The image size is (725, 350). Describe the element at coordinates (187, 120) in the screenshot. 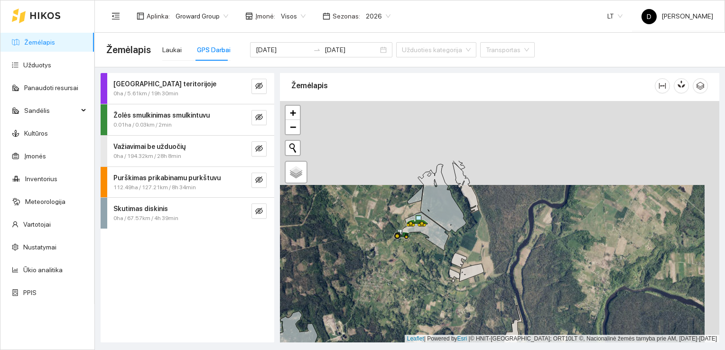

I see `div: Žolės smulkinimas smulkintuvu0.01ha / 0.03km / 2mineye-invisible` at that location.